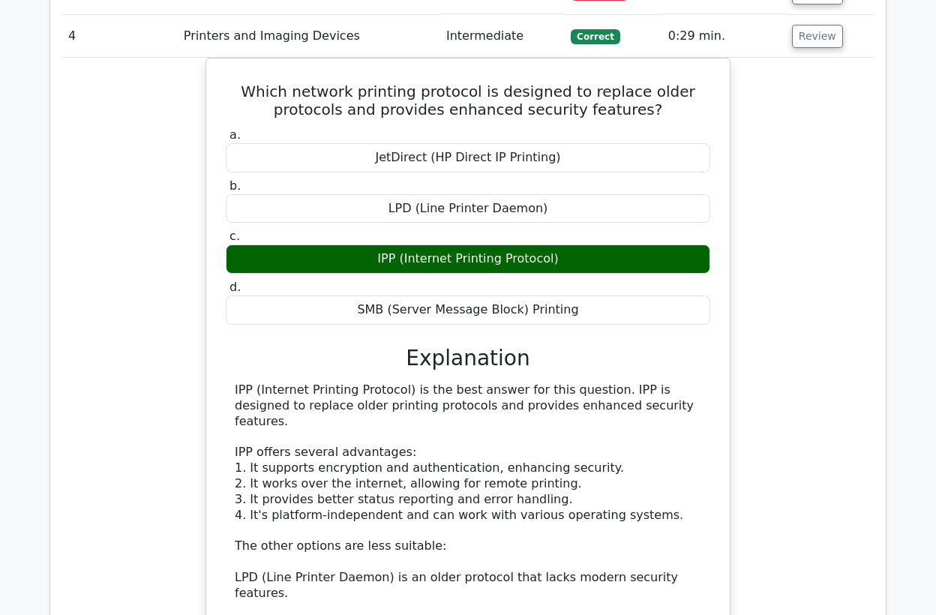 Image resolution: width=936 pixels, height=615 pixels. I want to click on div: JetDirect (HP Direct IP Printing), so click(468, 158).